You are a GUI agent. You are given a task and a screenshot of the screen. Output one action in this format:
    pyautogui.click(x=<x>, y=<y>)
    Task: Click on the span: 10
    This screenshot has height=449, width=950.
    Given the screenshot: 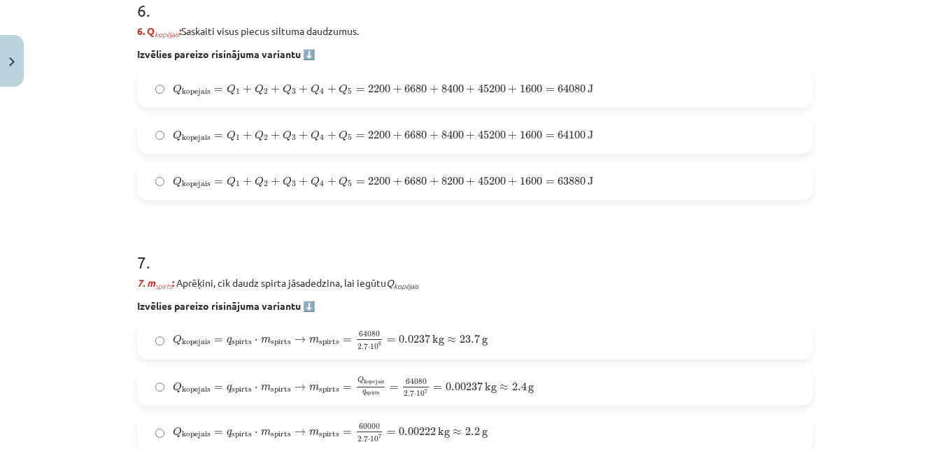 What is the action you would take?
    pyautogui.click(x=374, y=439)
    